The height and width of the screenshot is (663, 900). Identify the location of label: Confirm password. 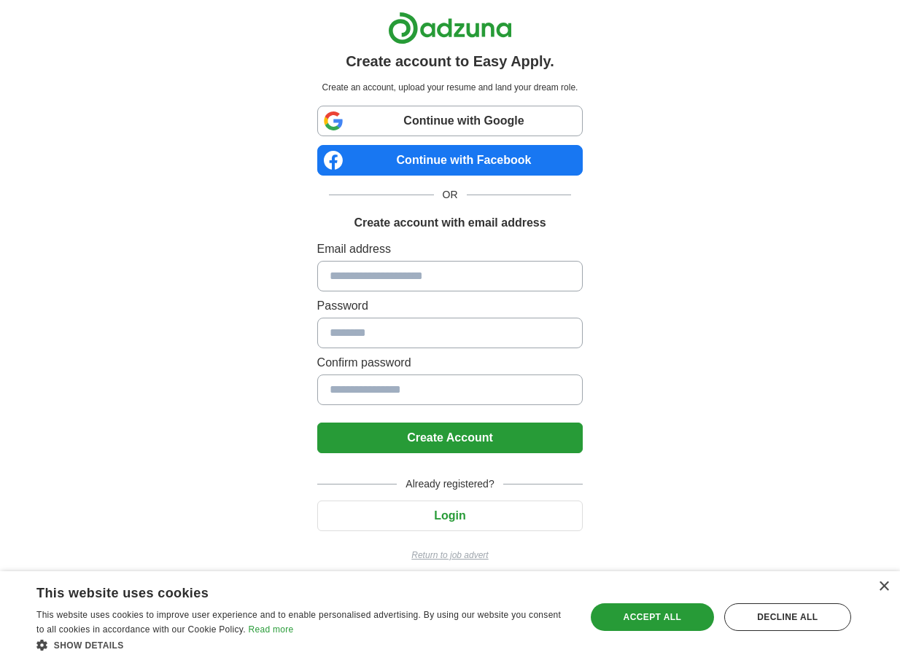
(450, 363).